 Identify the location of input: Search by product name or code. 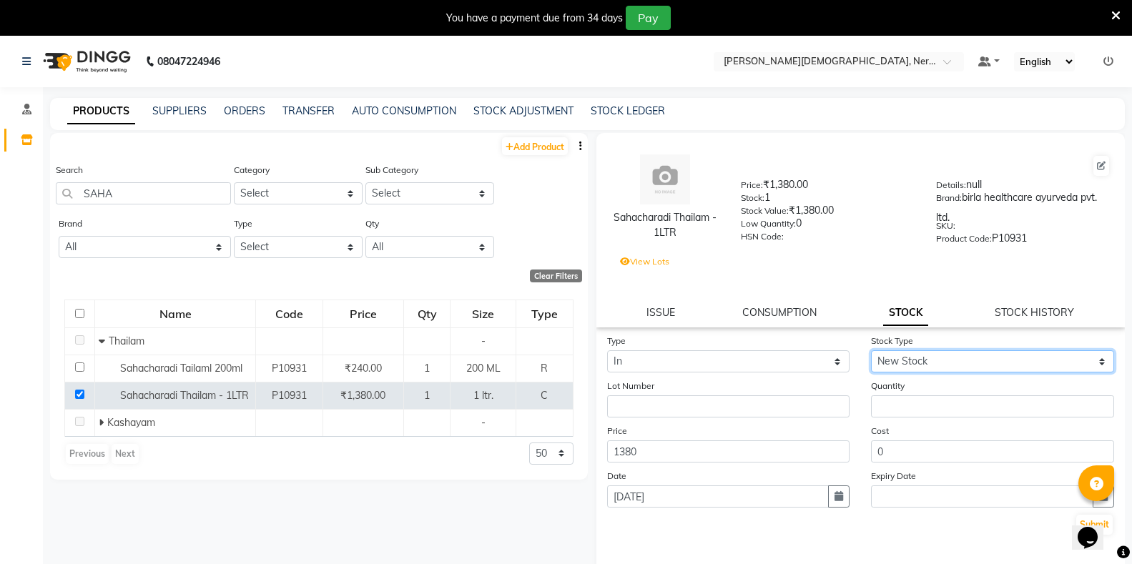
(143, 193).